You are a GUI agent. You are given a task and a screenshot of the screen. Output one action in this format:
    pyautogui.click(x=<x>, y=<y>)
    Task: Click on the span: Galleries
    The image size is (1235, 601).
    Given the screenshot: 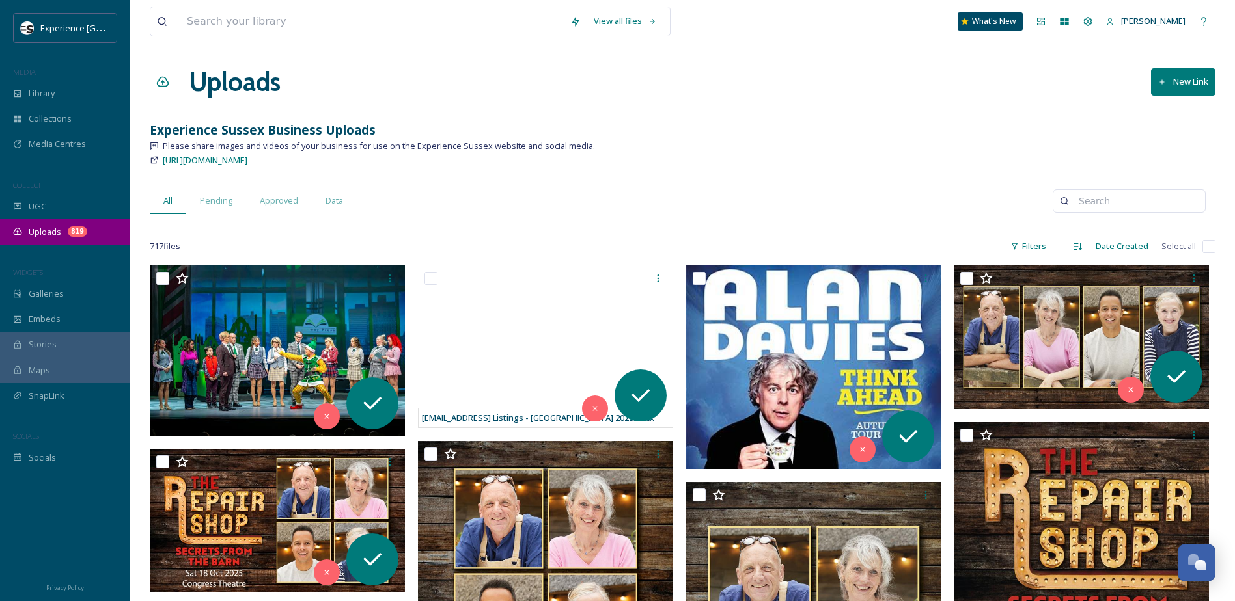 What is the action you would take?
    pyautogui.click(x=46, y=293)
    